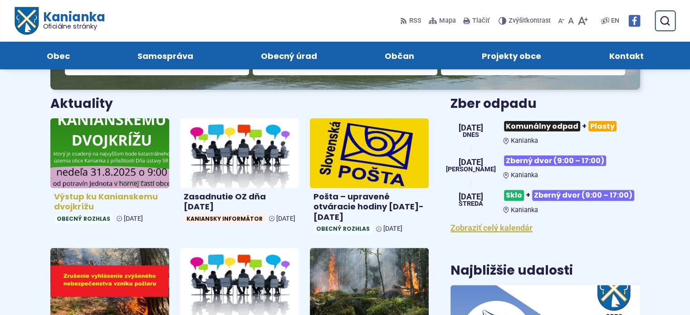 The height and width of the screenshot is (315, 690). I want to click on span: Komunálny odpad, so click(542, 126).